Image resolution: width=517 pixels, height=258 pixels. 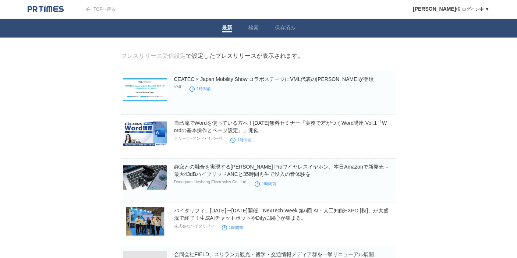 I want to click on a: プレスリリース受信設定, so click(x=153, y=56).